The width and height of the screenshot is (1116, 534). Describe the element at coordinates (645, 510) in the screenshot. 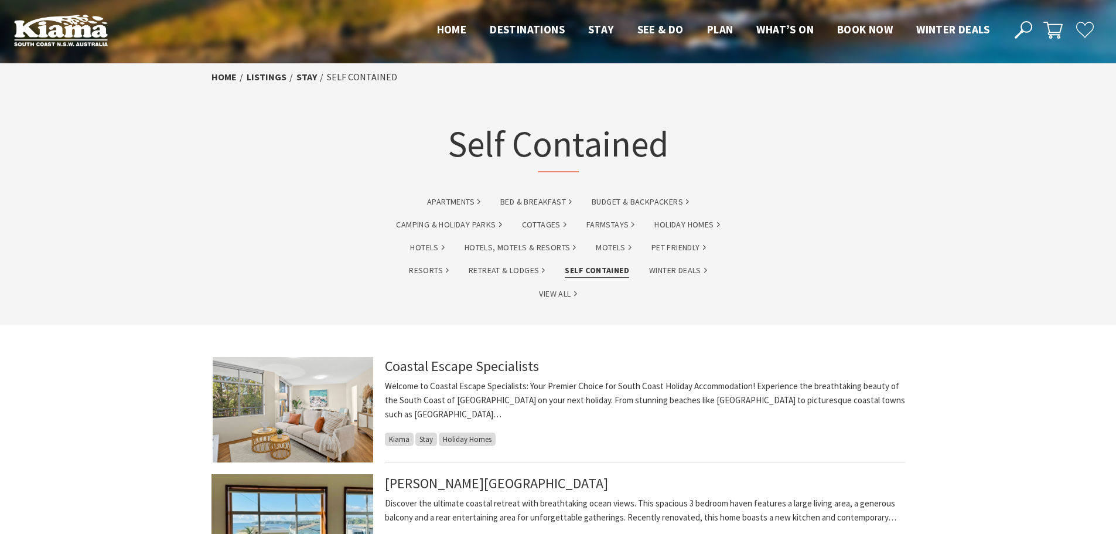

I see `p: Discover the ultimate coastal retreat with breathtaking ocean views. This spacious 3 bedroom have...` at that location.